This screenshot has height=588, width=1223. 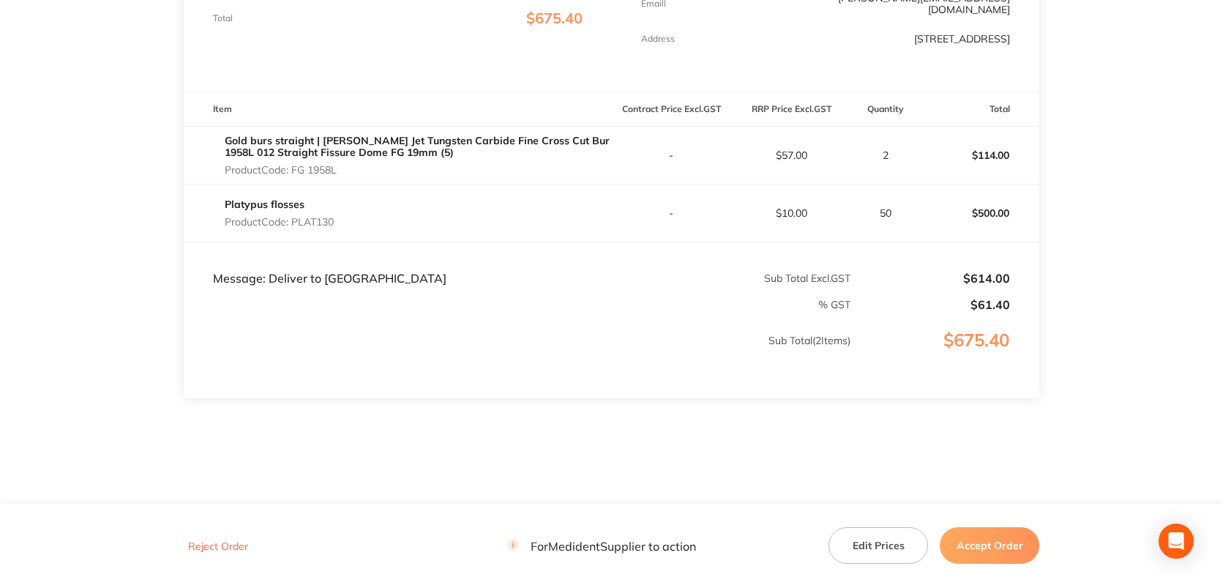 What do you see at coordinates (886, 213) in the screenshot?
I see `p: 50` at bounding box center [886, 213].